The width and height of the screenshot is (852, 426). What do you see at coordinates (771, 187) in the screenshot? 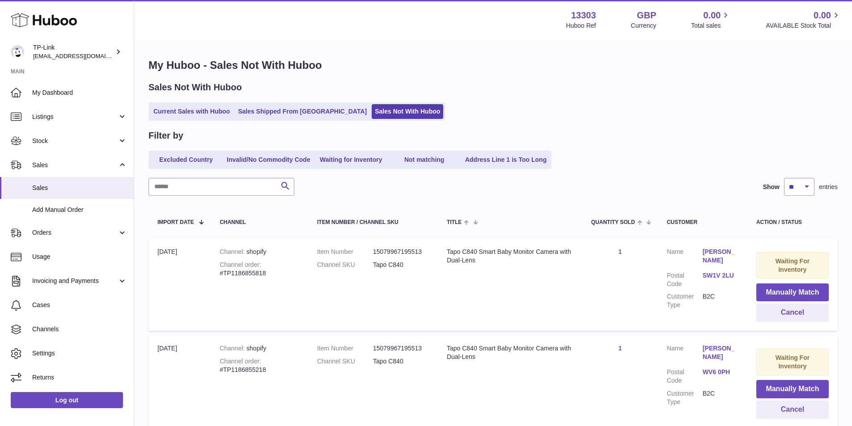
I see `label: Show` at bounding box center [771, 187].